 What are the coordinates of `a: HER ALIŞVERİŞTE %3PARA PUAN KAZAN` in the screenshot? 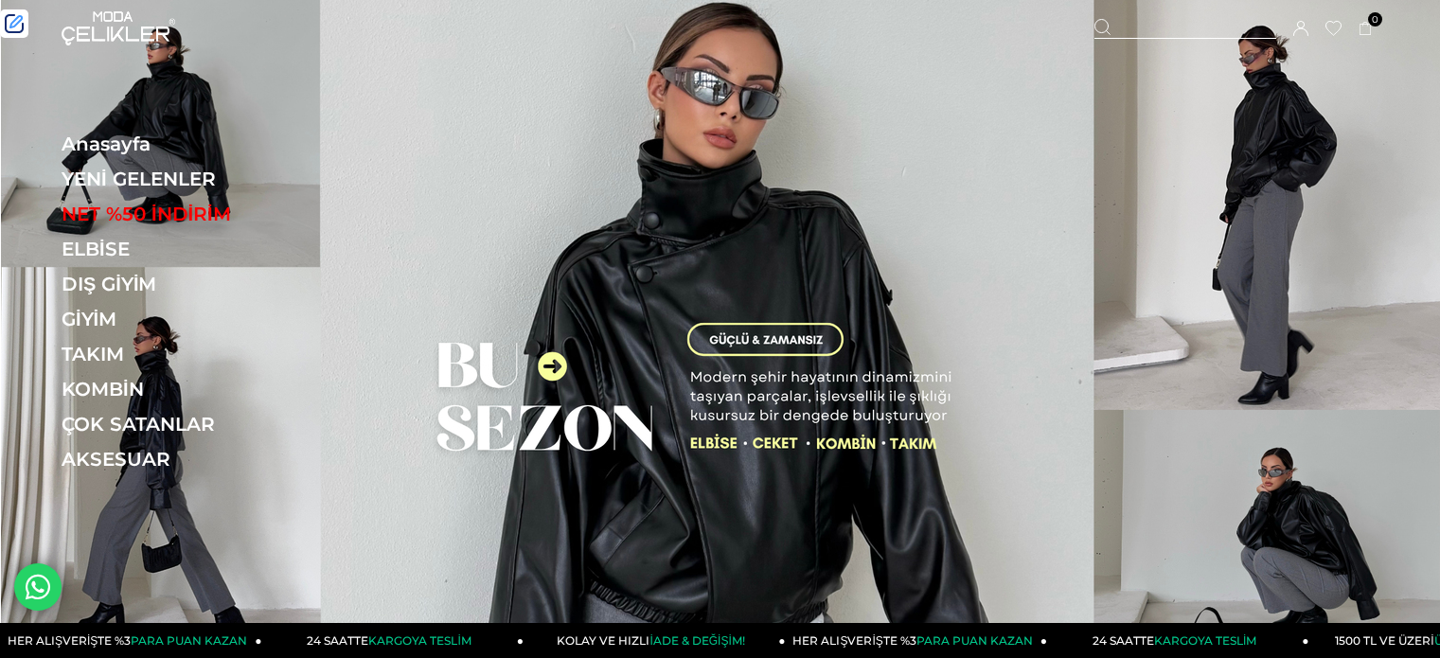 It's located at (917, 640).